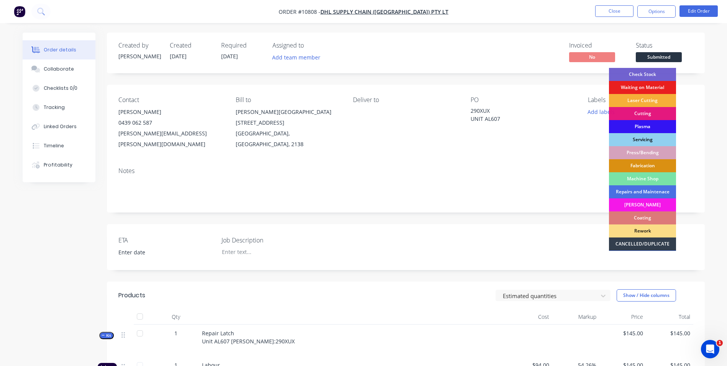 This screenshot has width=727, height=366. Describe the element at coordinates (242, 45) in the screenshot. I see `div: Required` at that location.